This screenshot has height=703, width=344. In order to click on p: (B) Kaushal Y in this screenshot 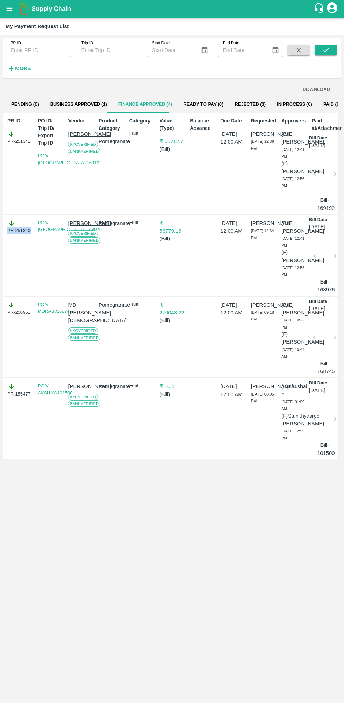, I will do `click(293, 390)`.